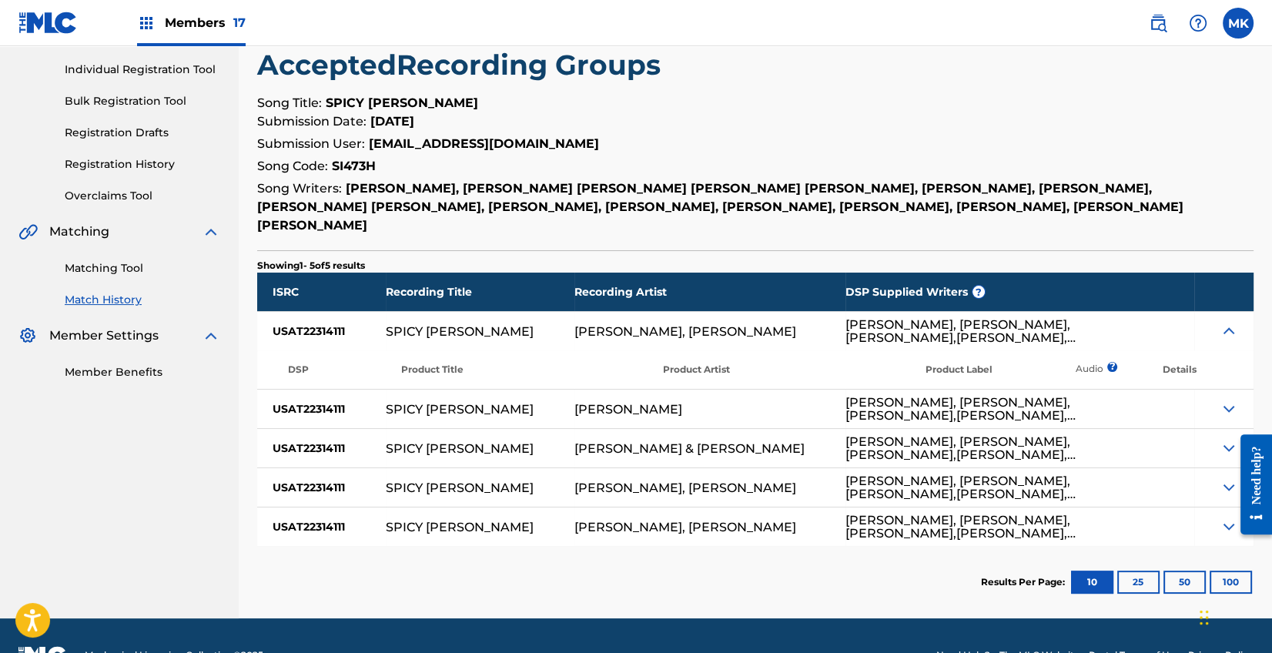 The width and height of the screenshot is (1272, 653). What do you see at coordinates (1198, 23) in the screenshot?
I see `div: Help` at bounding box center [1198, 23].